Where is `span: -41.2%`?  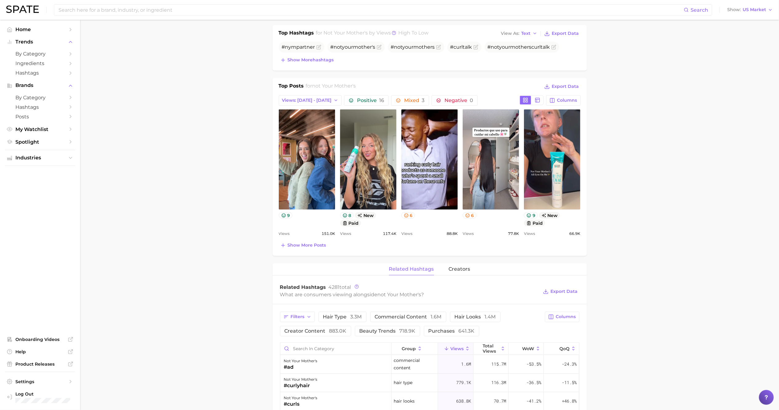 span: -41.2% is located at coordinates (534, 401).